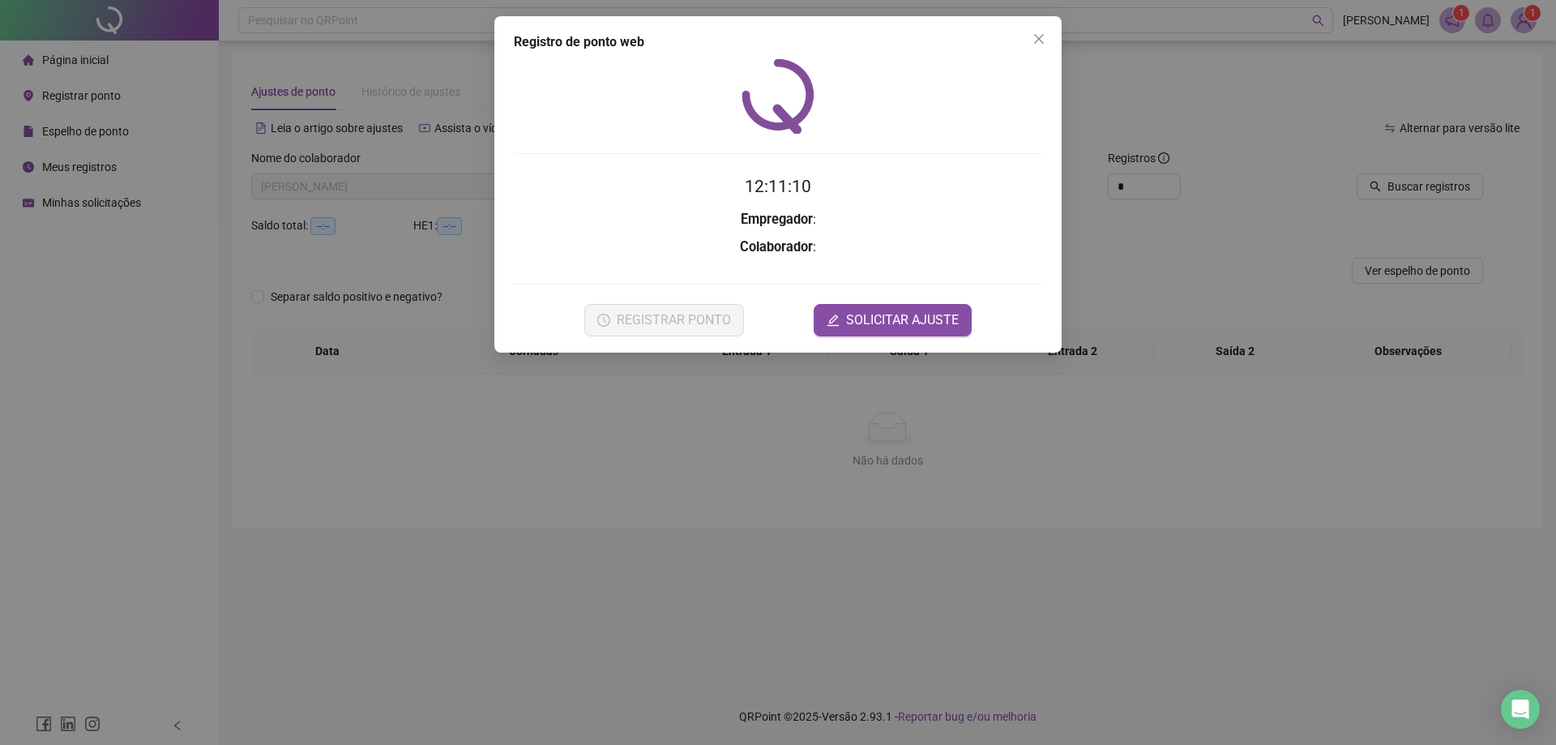 The image size is (1556, 745). Describe the element at coordinates (664, 320) in the screenshot. I see `button: REGISTRAR PONTO` at that location.